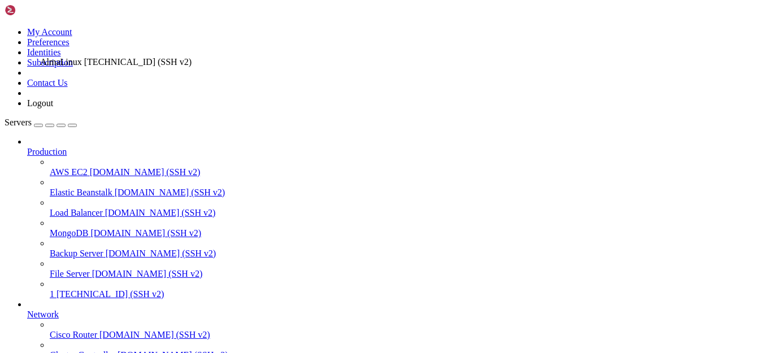  Describe the element at coordinates (61, 62) in the screenshot. I see `span: AlmaLinux` at that location.